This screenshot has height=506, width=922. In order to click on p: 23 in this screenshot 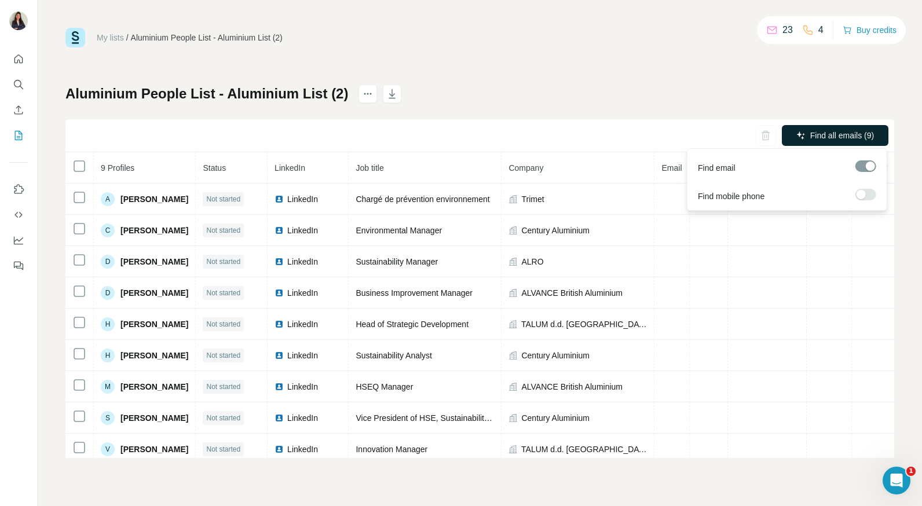, I will do `click(788, 30)`.